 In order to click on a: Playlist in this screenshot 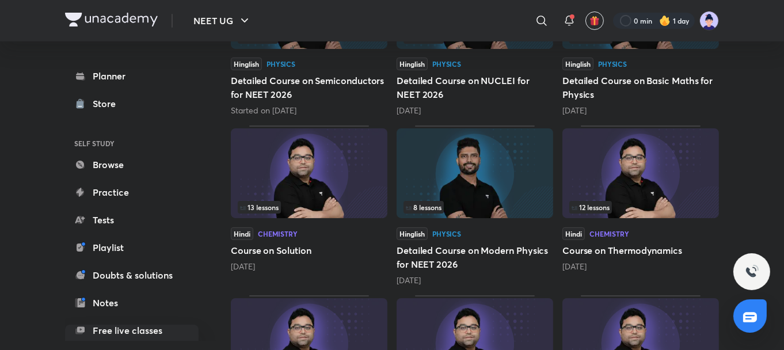, I will do `click(132, 248)`.